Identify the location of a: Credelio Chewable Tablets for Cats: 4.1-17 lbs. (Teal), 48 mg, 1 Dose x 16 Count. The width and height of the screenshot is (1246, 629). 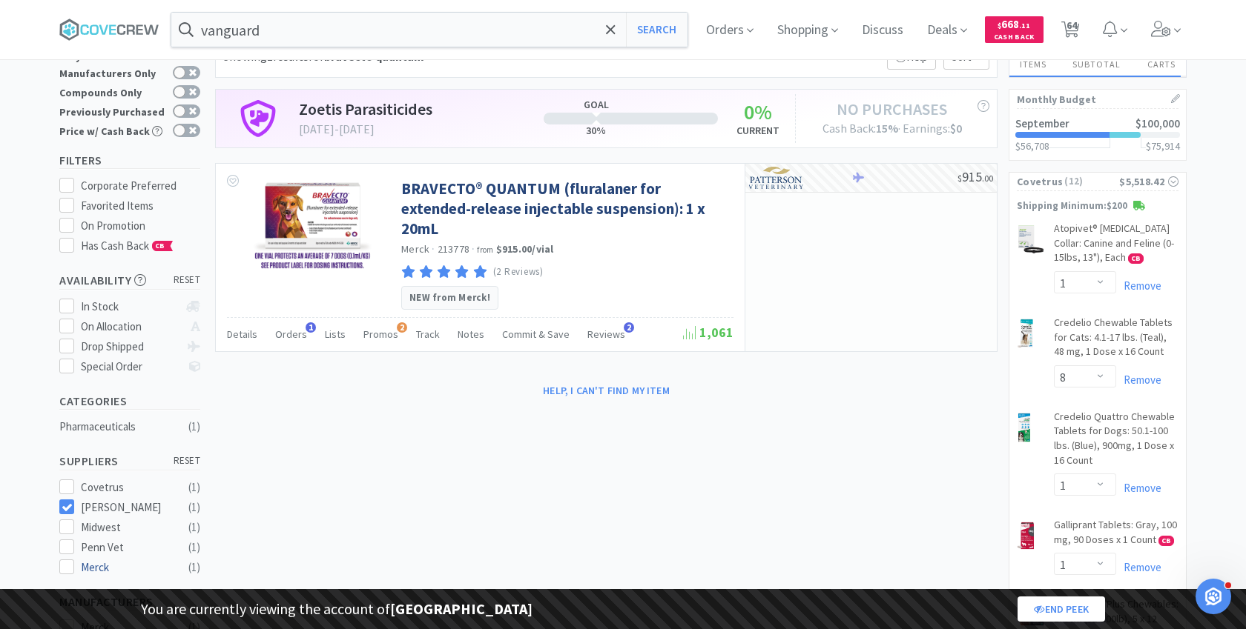
(1116, 340).